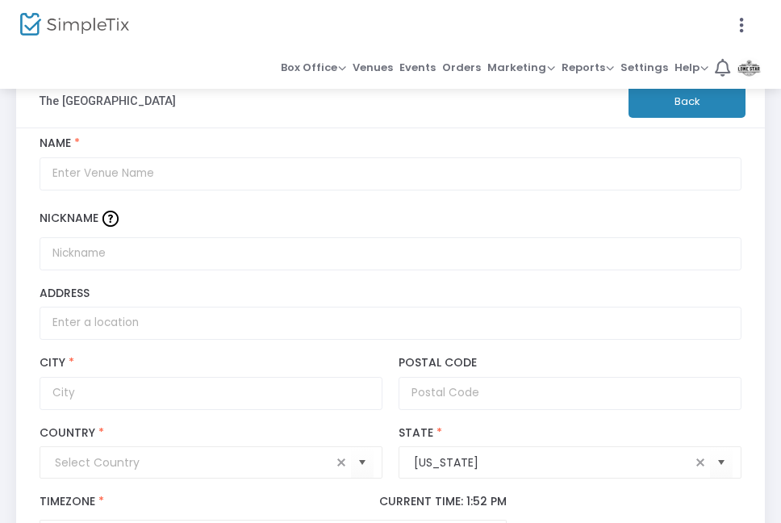 The image size is (781, 523). What do you see at coordinates (588, 67) in the screenshot?
I see `span: Reports` at bounding box center [588, 67].